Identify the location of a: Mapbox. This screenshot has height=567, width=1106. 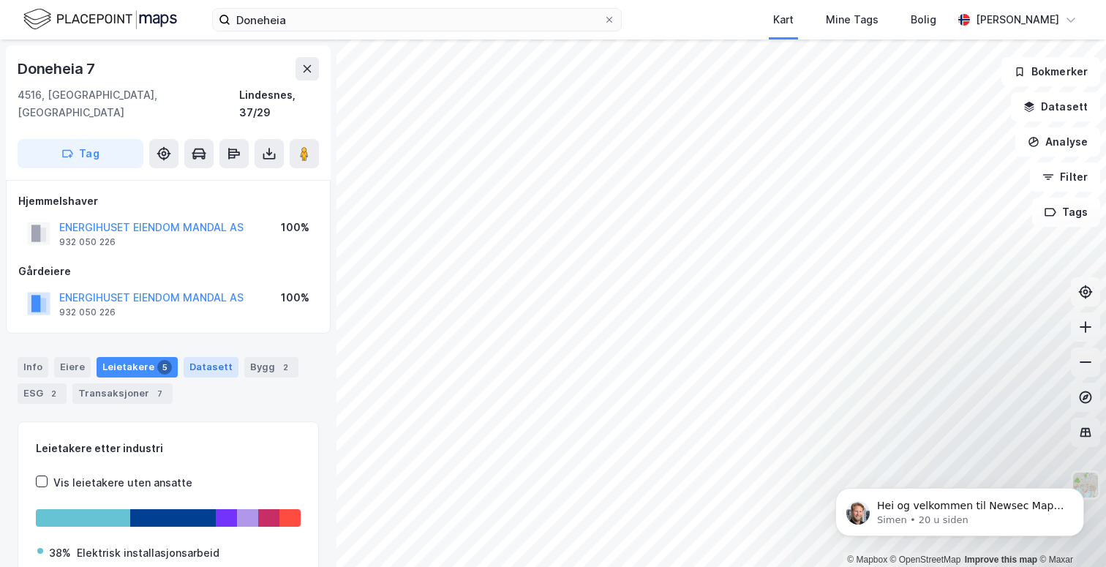
(867, 560).